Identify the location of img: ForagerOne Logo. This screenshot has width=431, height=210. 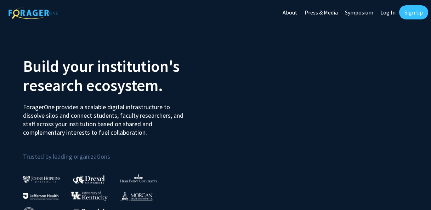
(33, 13).